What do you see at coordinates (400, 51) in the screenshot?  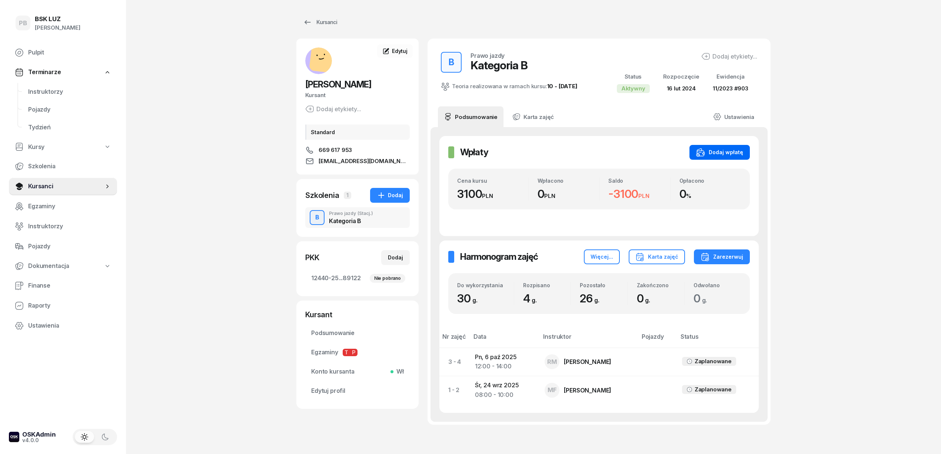 I see `span: Edytuj` at bounding box center [400, 51].